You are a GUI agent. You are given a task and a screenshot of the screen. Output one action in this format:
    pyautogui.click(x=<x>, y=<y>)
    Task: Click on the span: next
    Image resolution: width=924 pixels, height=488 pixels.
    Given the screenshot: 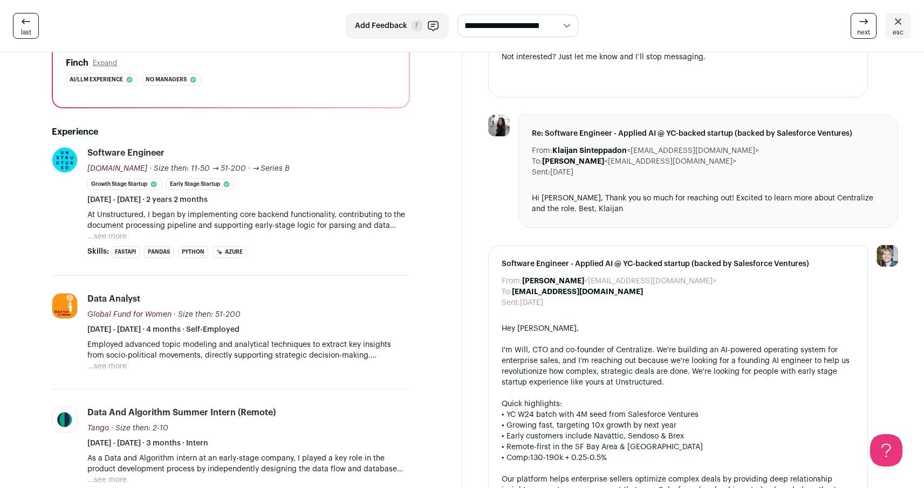 What is the action you would take?
    pyautogui.click(x=863, y=32)
    